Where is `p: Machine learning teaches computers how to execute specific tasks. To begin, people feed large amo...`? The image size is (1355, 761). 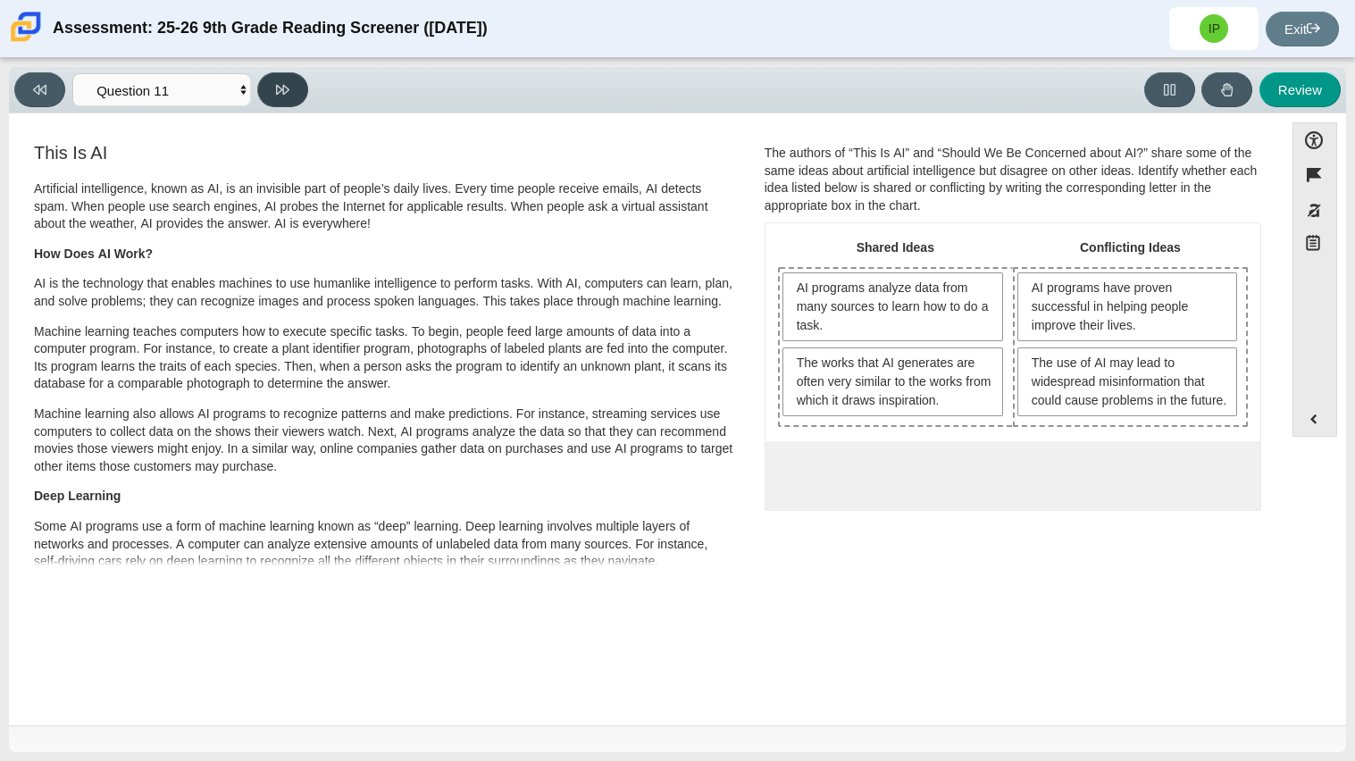 p: Machine learning teaches computers how to execute specific tasks. To begin, people feed large amo... is located at coordinates (384, 358).